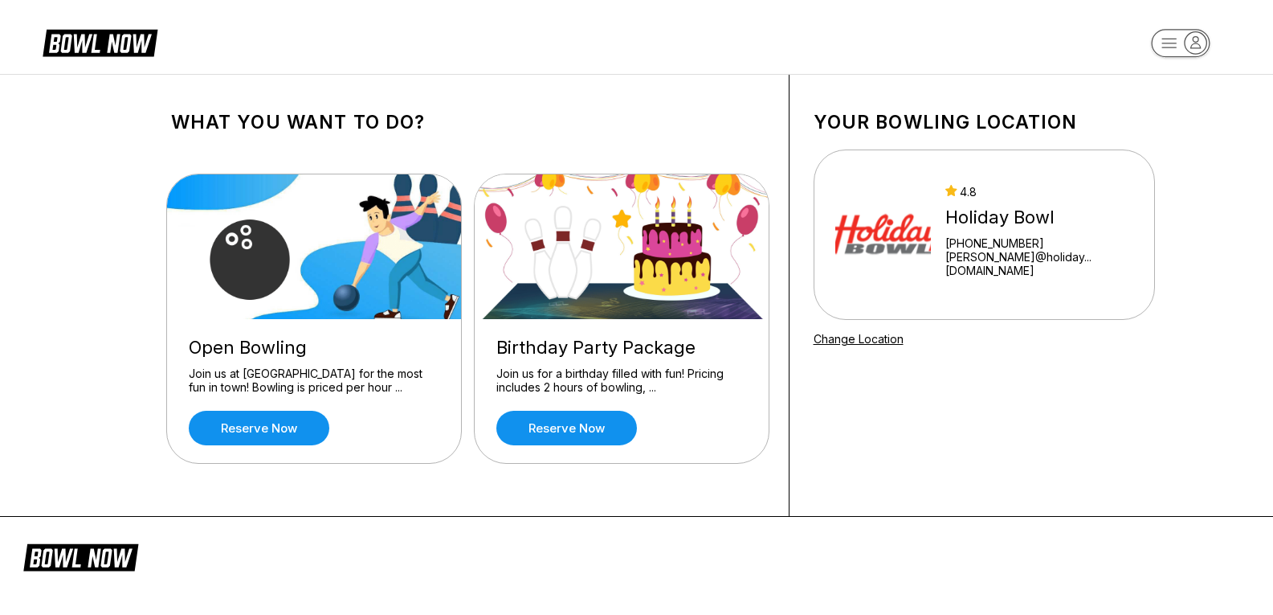  Describe the element at coordinates (984, 122) in the screenshot. I see `h1: Your bowling location` at that location.